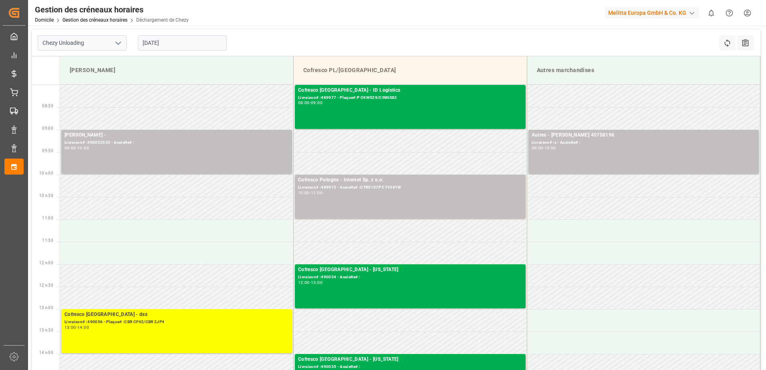 The width and height of the screenshot is (766, 370). I want to click on a: Domicile, so click(44, 20).